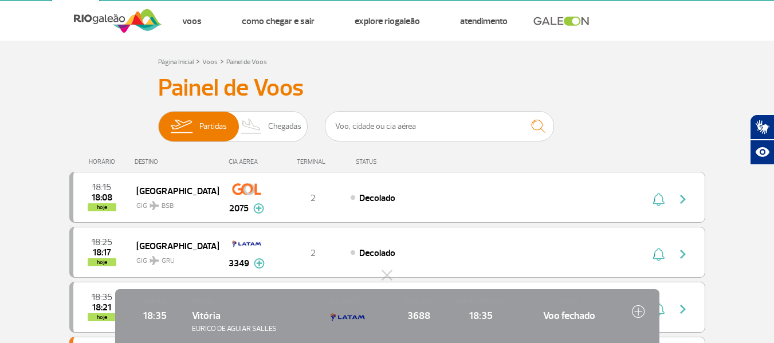 This screenshot has height=343, width=774. I want to click on div: DESTINO, so click(177, 162).